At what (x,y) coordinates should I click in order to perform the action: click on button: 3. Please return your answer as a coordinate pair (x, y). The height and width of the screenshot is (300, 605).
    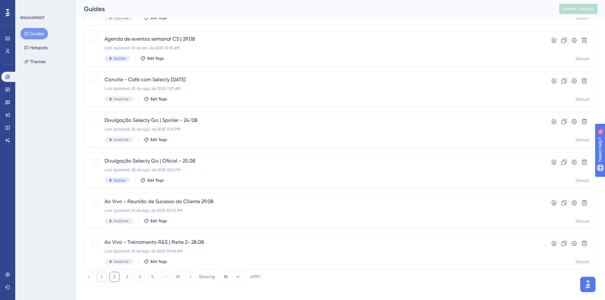
    Looking at the image, I should click on (127, 277).